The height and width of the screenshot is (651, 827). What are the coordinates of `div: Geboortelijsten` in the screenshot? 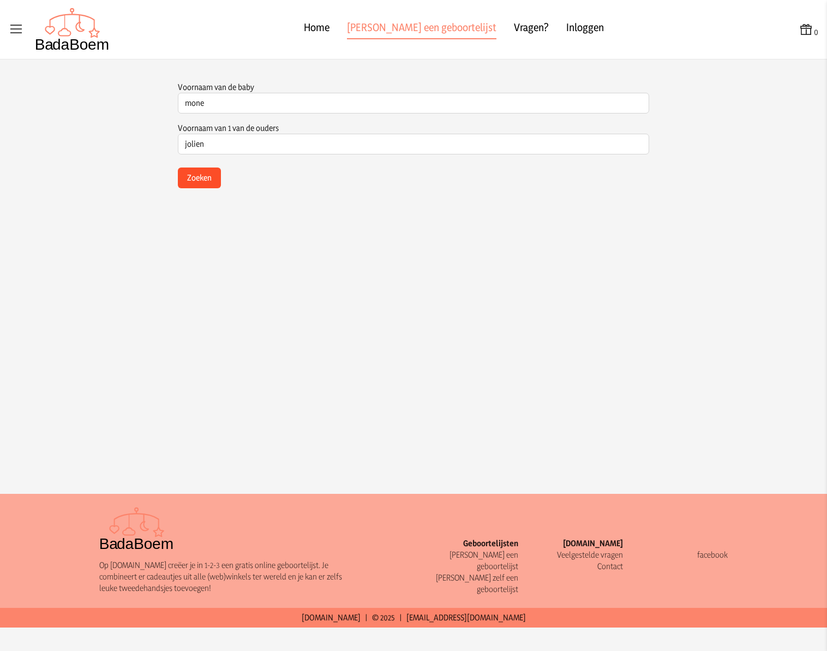 It's located at (466, 543).